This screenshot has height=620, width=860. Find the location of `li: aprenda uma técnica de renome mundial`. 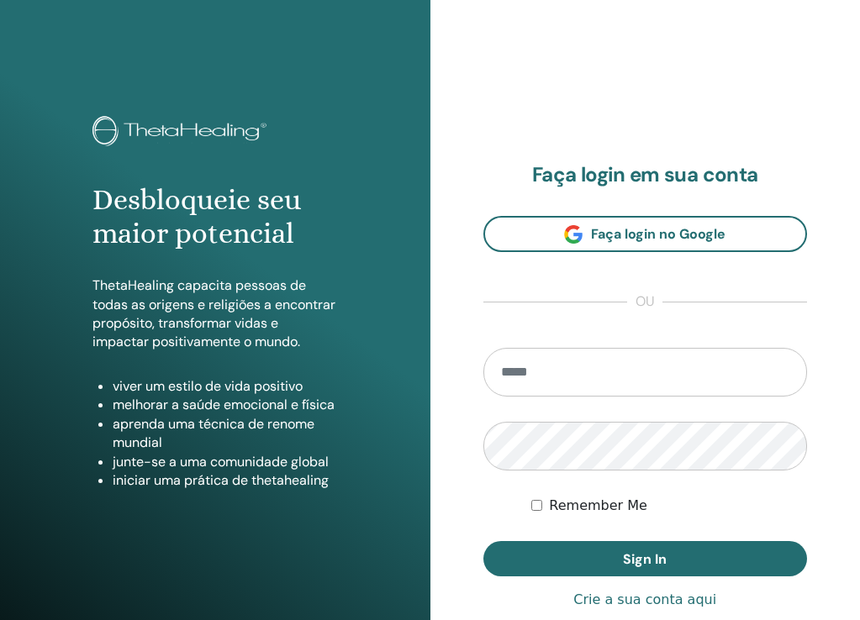

li: aprenda uma técnica de renome mundial is located at coordinates (224, 434).